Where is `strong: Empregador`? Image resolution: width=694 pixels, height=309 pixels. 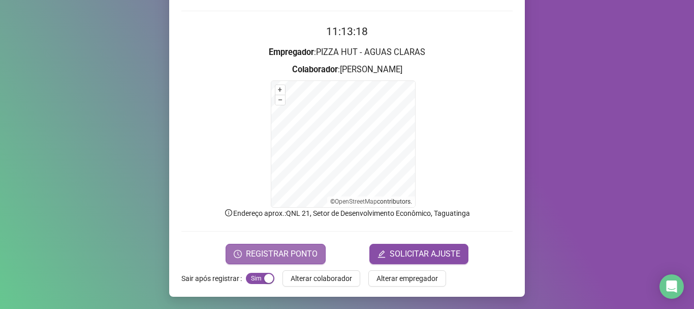
strong: Empregador is located at coordinates (291, 52).